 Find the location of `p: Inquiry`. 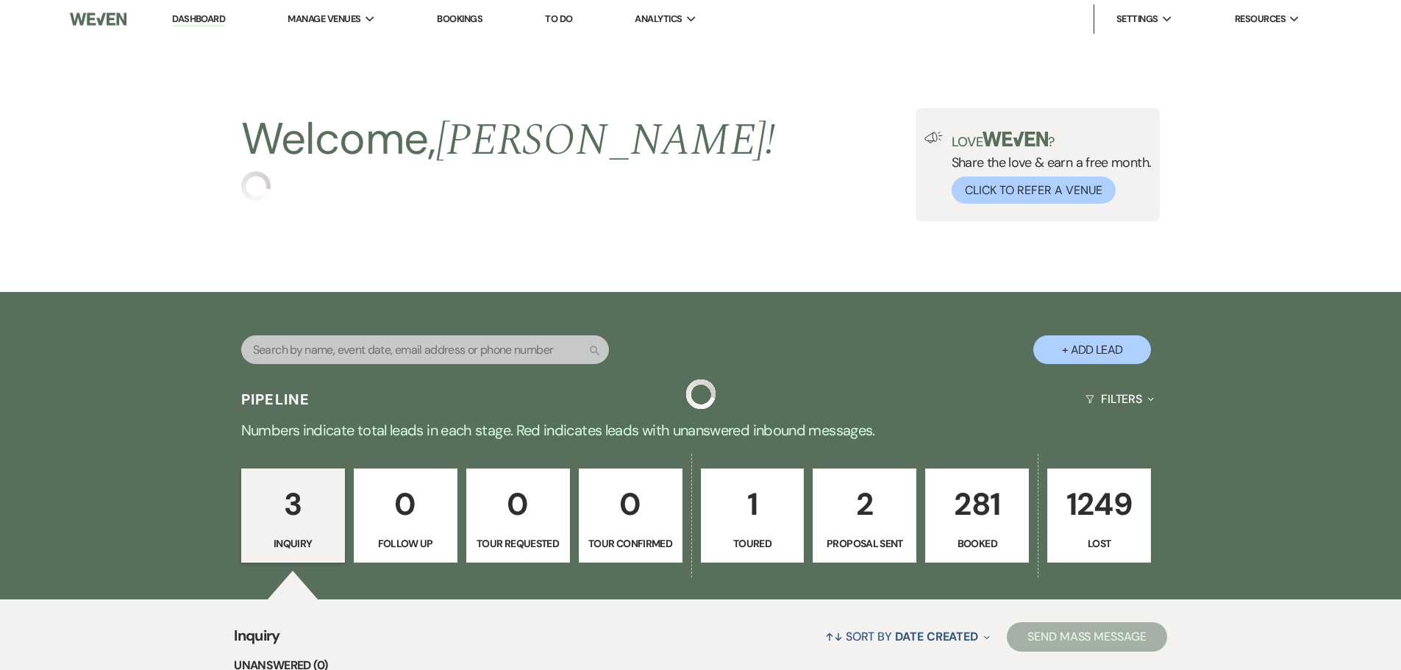

p: Inquiry is located at coordinates (293, 544).